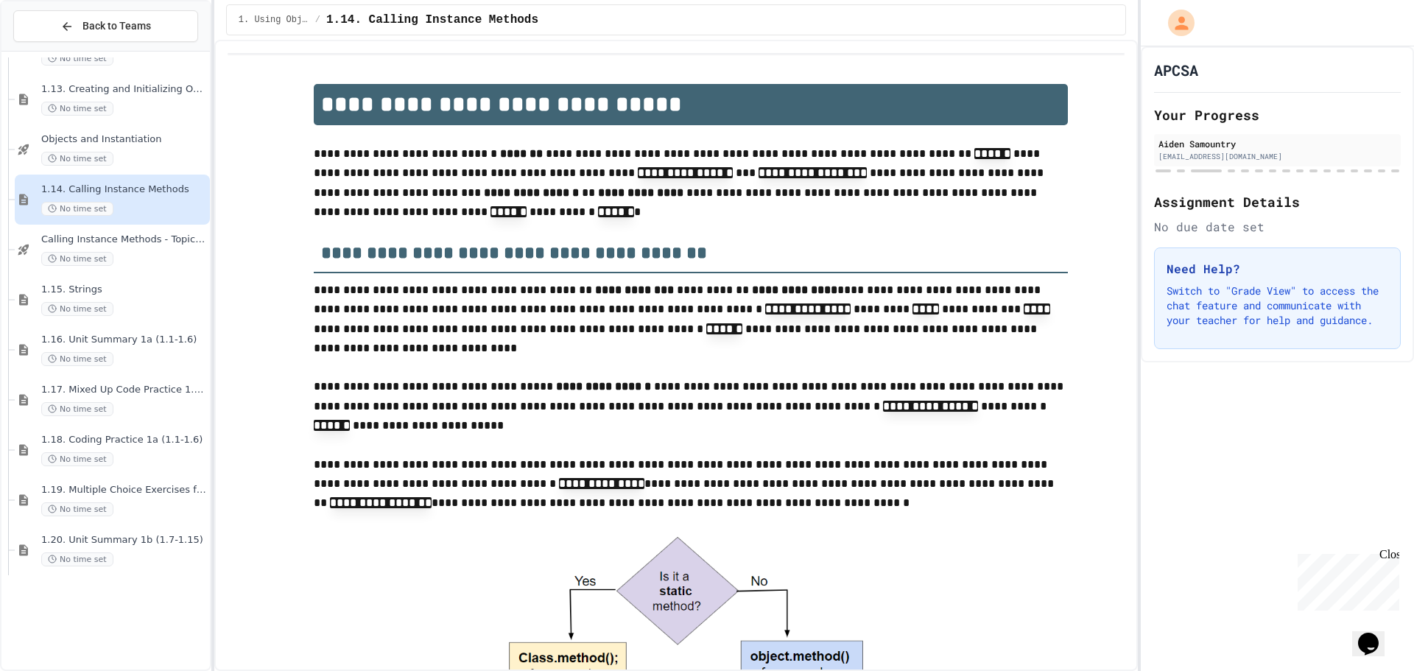 This screenshot has width=1414, height=671. I want to click on span: Back to Teams, so click(116, 26).